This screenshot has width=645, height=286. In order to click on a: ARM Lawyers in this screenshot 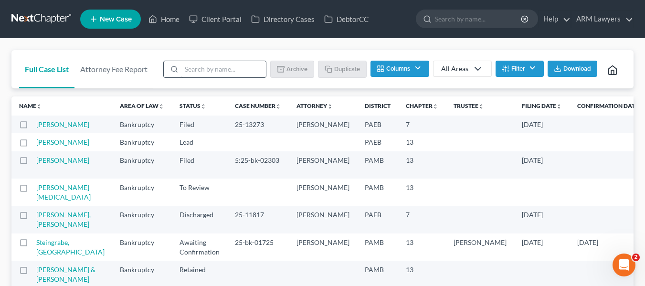, I will do `click(602, 19)`.